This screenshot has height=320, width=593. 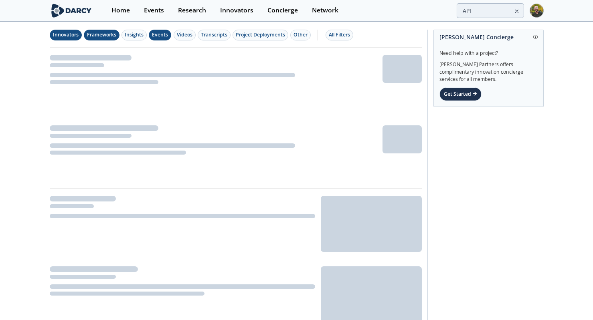 What do you see at coordinates (300, 35) in the screenshot?
I see `button: Other` at bounding box center [300, 35].